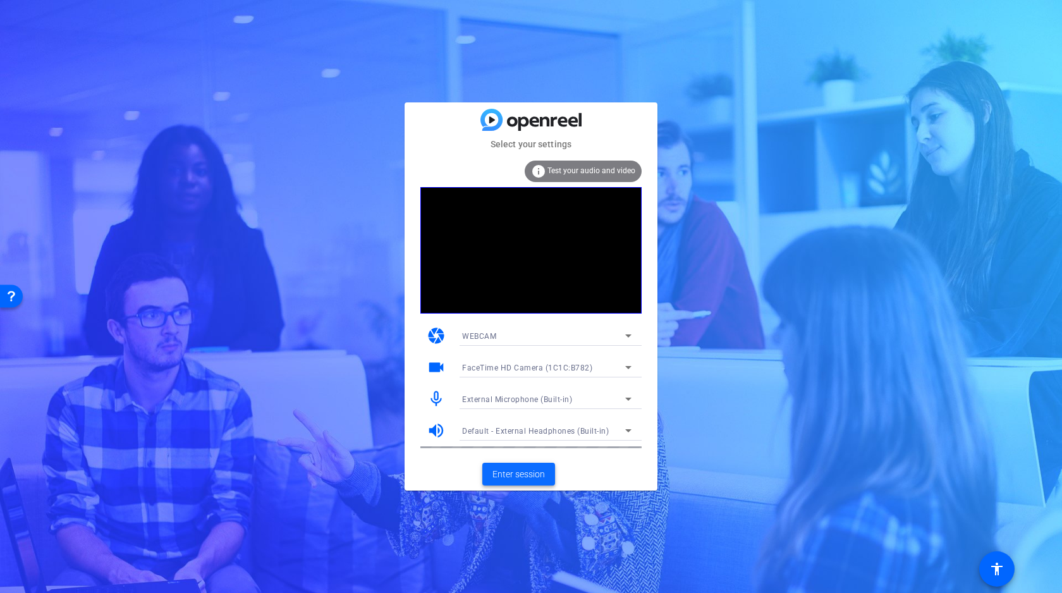 This screenshot has width=1062, height=593. I want to click on mat-icon: videocam, so click(436, 367).